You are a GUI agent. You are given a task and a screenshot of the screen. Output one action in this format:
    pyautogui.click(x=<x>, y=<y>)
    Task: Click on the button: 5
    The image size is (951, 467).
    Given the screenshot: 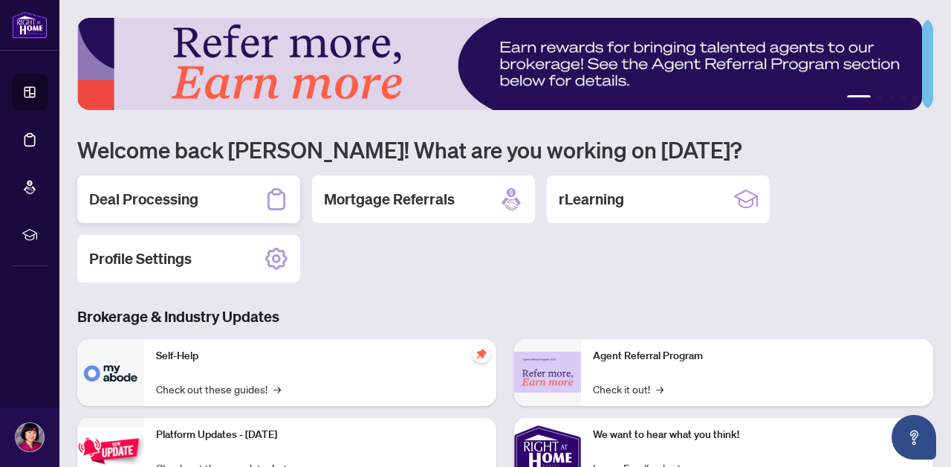 What is the action you would take?
    pyautogui.click(x=915, y=98)
    